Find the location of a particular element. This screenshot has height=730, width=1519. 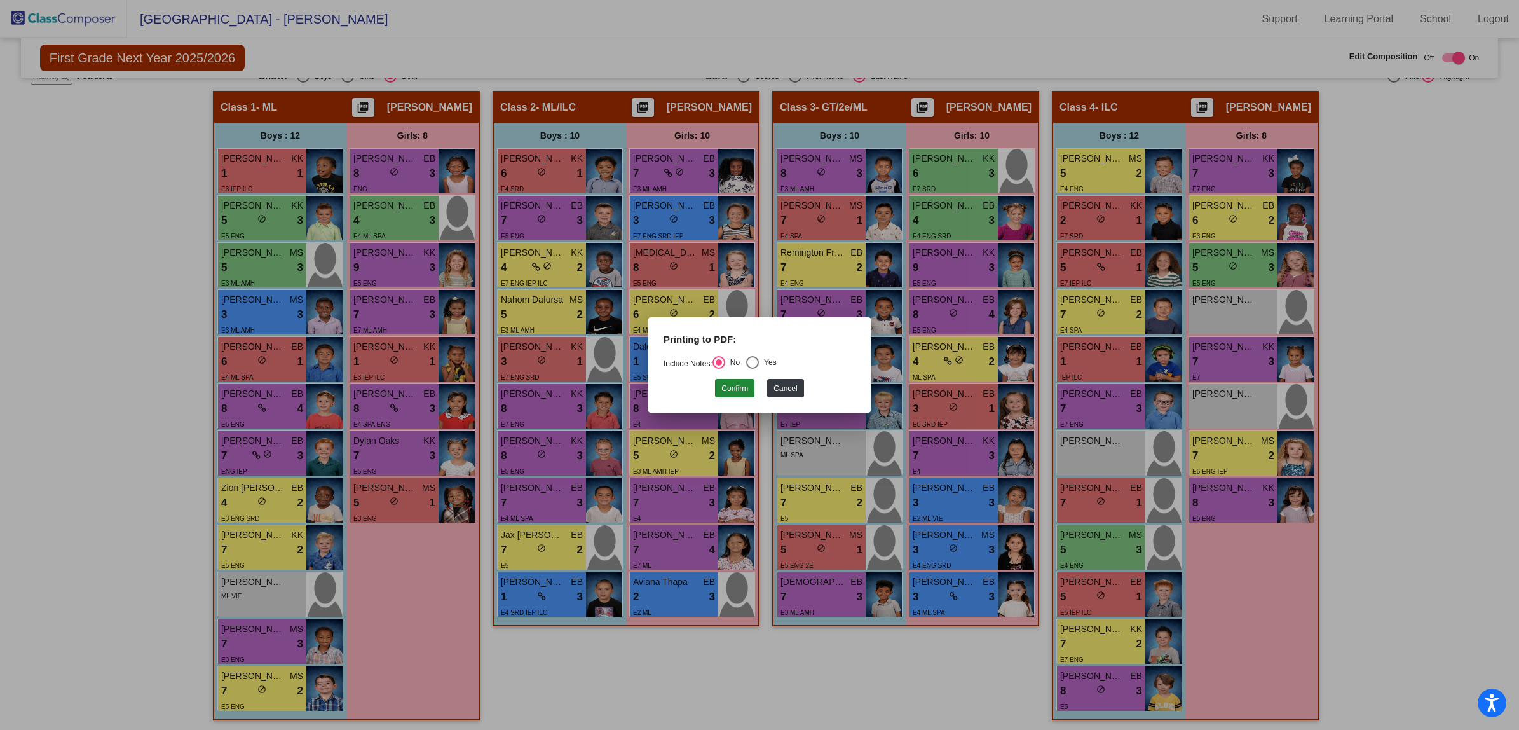

button: Cancel is located at coordinates (785, 388).